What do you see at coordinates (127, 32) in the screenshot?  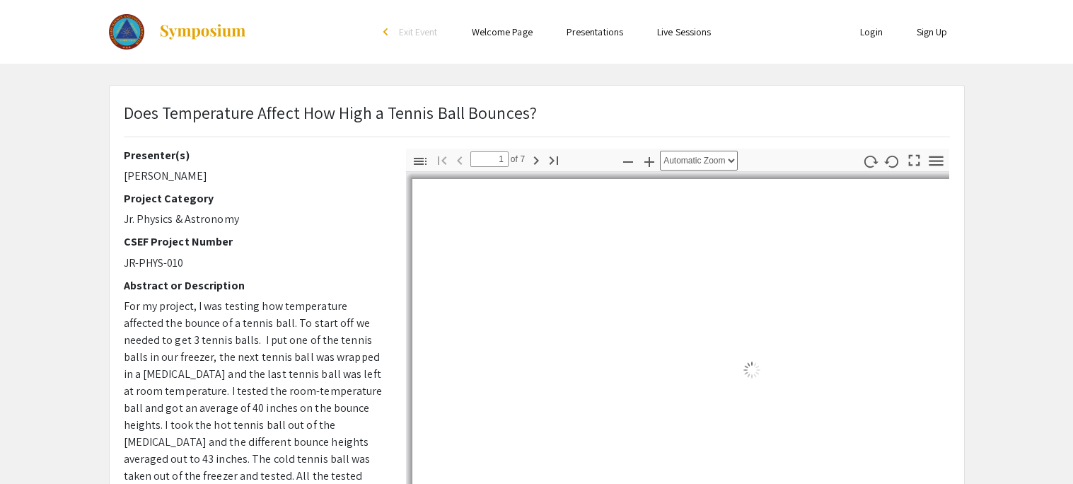 I see `img: The 2023 Colorado Science & Engineering Fair` at bounding box center [127, 32].